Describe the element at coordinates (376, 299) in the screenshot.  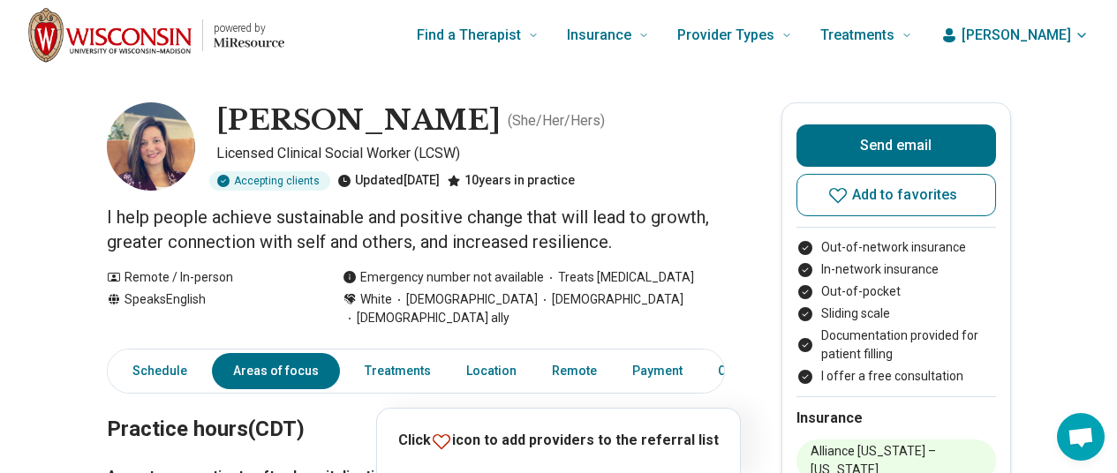
I see `span: White` at that location.